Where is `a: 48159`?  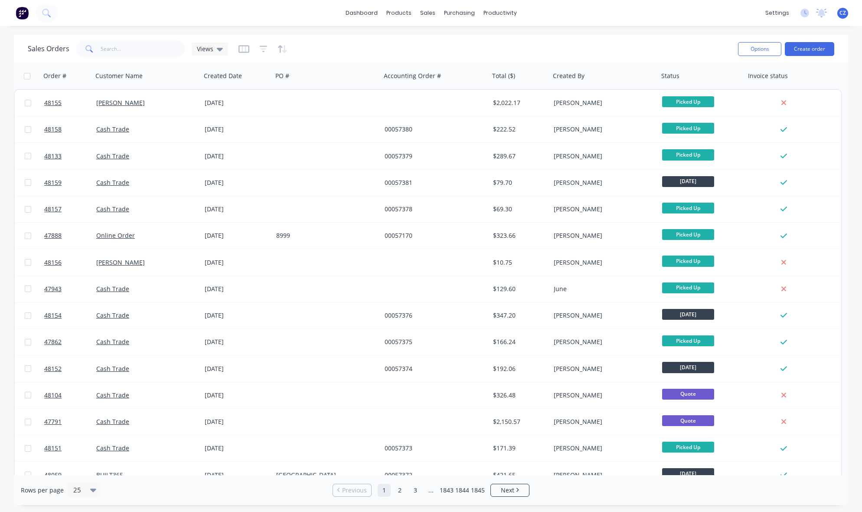
a: 48159 is located at coordinates (70, 183).